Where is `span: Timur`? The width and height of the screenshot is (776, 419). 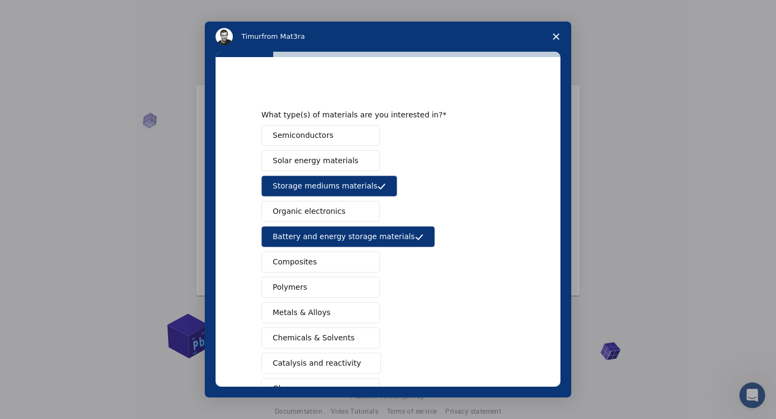 span: Timur is located at coordinates (251, 36).